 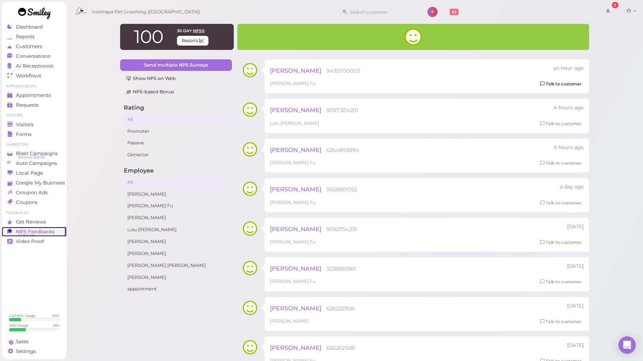 What do you see at coordinates (575, 227) in the screenshot?
I see `div: 09/24 01:02pm` at bounding box center [575, 227].